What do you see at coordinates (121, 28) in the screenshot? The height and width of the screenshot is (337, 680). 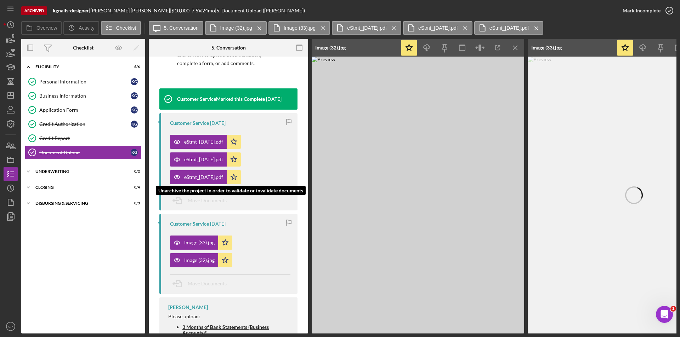 I see `button: Checklist` at bounding box center [121, 28].